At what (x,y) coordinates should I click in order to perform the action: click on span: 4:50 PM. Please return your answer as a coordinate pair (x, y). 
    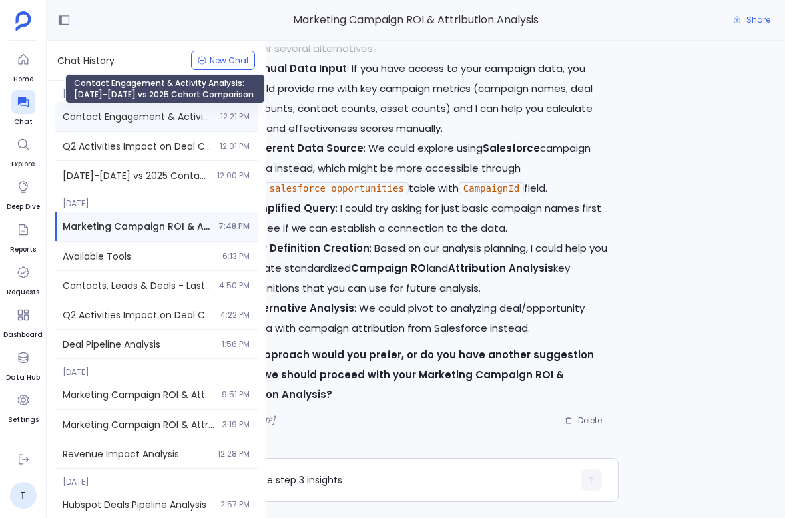
    Looking at the image, I should click on (234, 285).